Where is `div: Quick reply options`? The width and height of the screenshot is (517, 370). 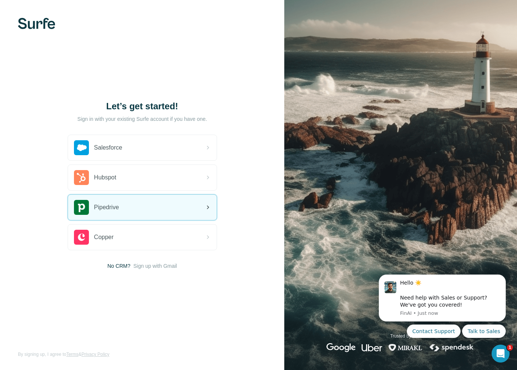
div: Quick reply options is located at coordinates (75, 63).